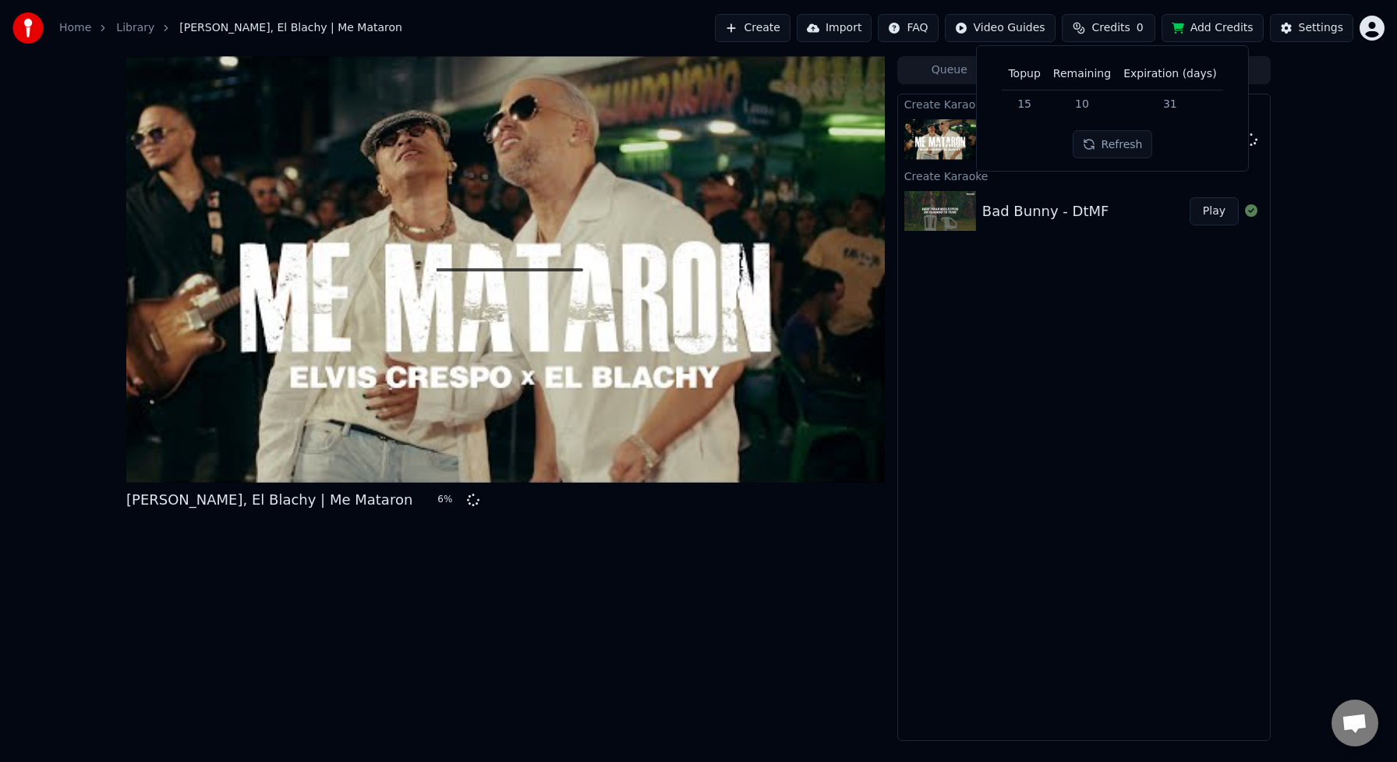  Describe the element at coordinates (752, 28) in the screenshot. I see `button: Create` at that location.